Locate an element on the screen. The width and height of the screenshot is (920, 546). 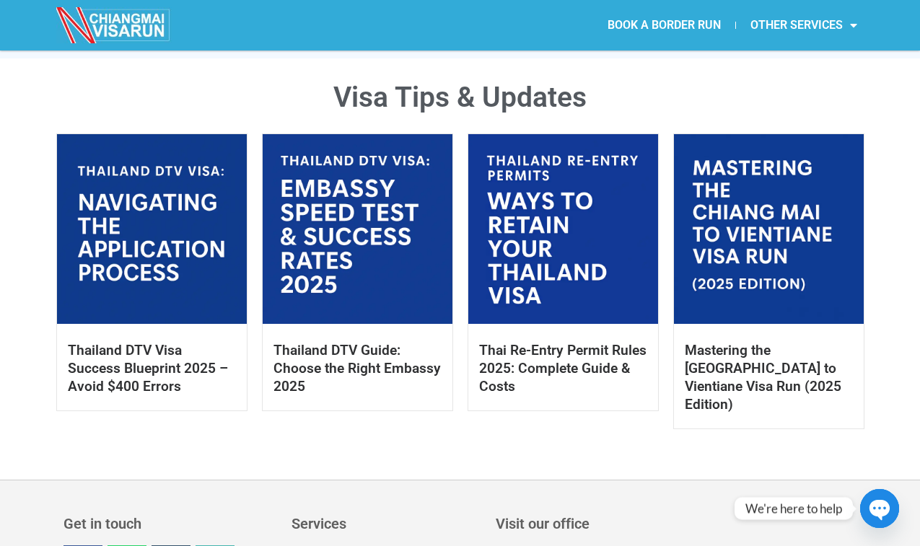
h3: Services is located at coordinates (386, 524).